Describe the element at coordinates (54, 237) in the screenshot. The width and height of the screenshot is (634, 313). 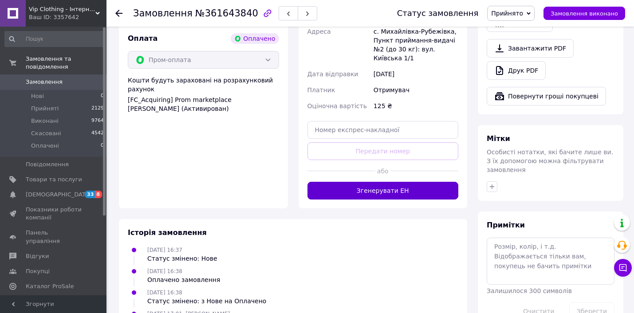
I see `span: Панель управління` at that location.